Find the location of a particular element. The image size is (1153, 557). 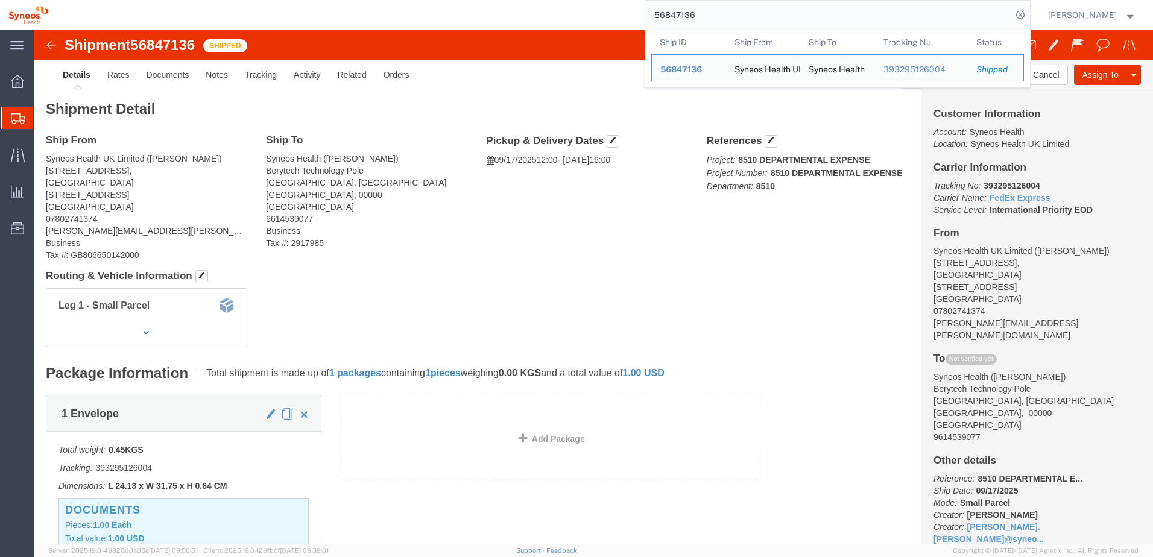

img: logo is located at coordinates (28, 15).